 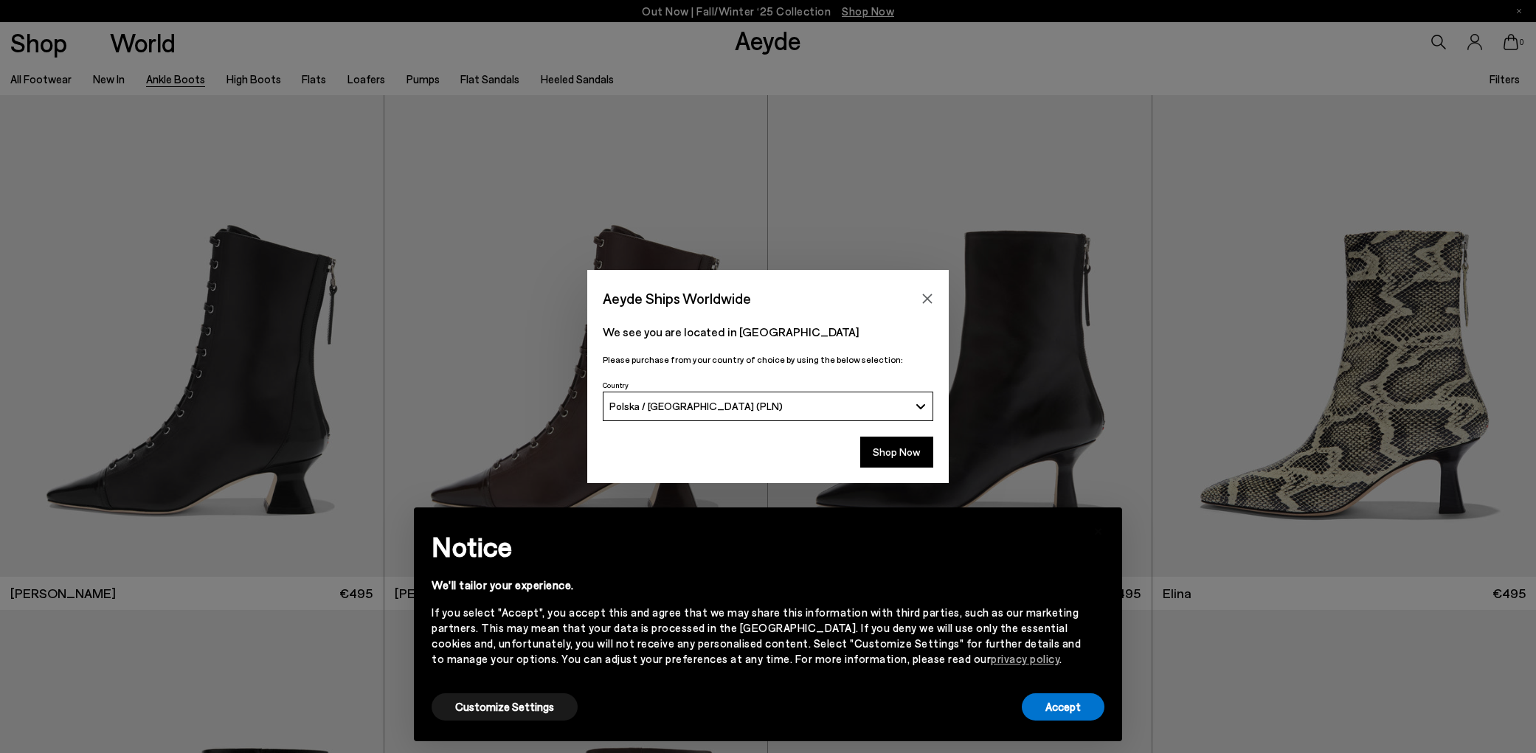 What do you see at coordinates (1063, 707) in the screenshot?
I see `button: Accept` at bounding box center [1063, 707].